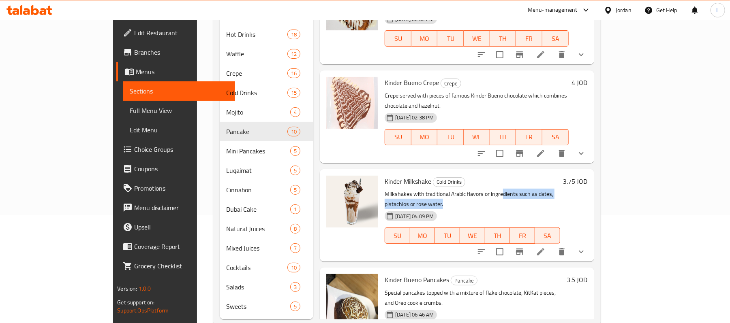 This screenshot has height=323, width=730. Describe the element at coordinates (295, 112) in the screenshot. I see `span: 4` at that location.